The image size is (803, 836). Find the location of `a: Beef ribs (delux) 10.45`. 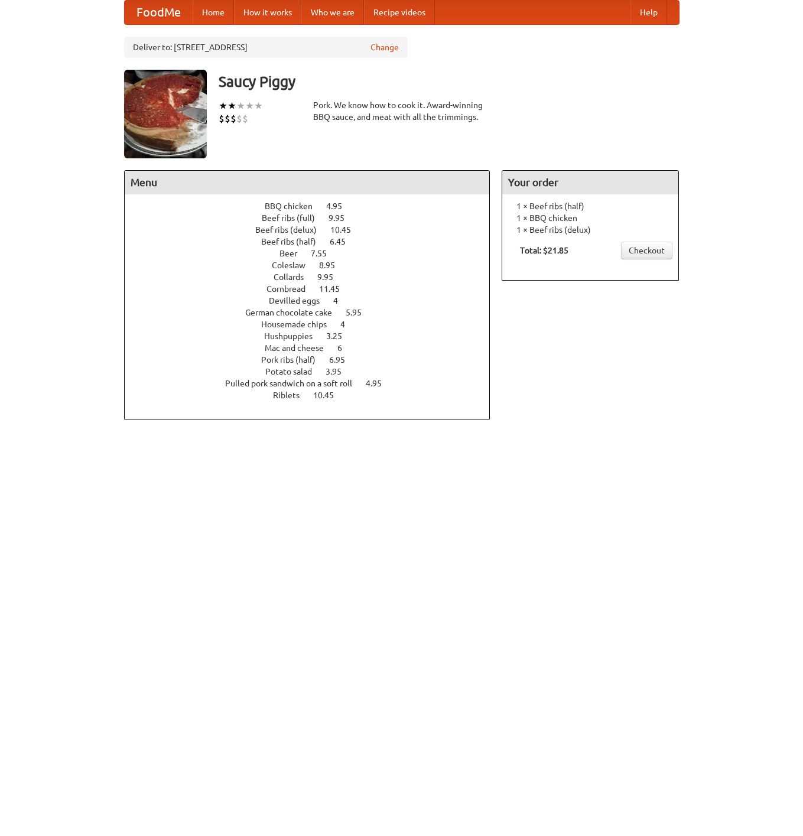

a: Beef ribs (delux) 10.45 is located at coordinates (314, 230).